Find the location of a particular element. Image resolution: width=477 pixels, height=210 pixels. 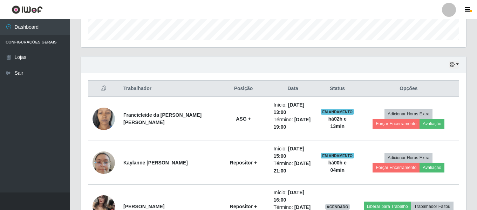

span: AGENDADO is located at coordinates (338, 207).